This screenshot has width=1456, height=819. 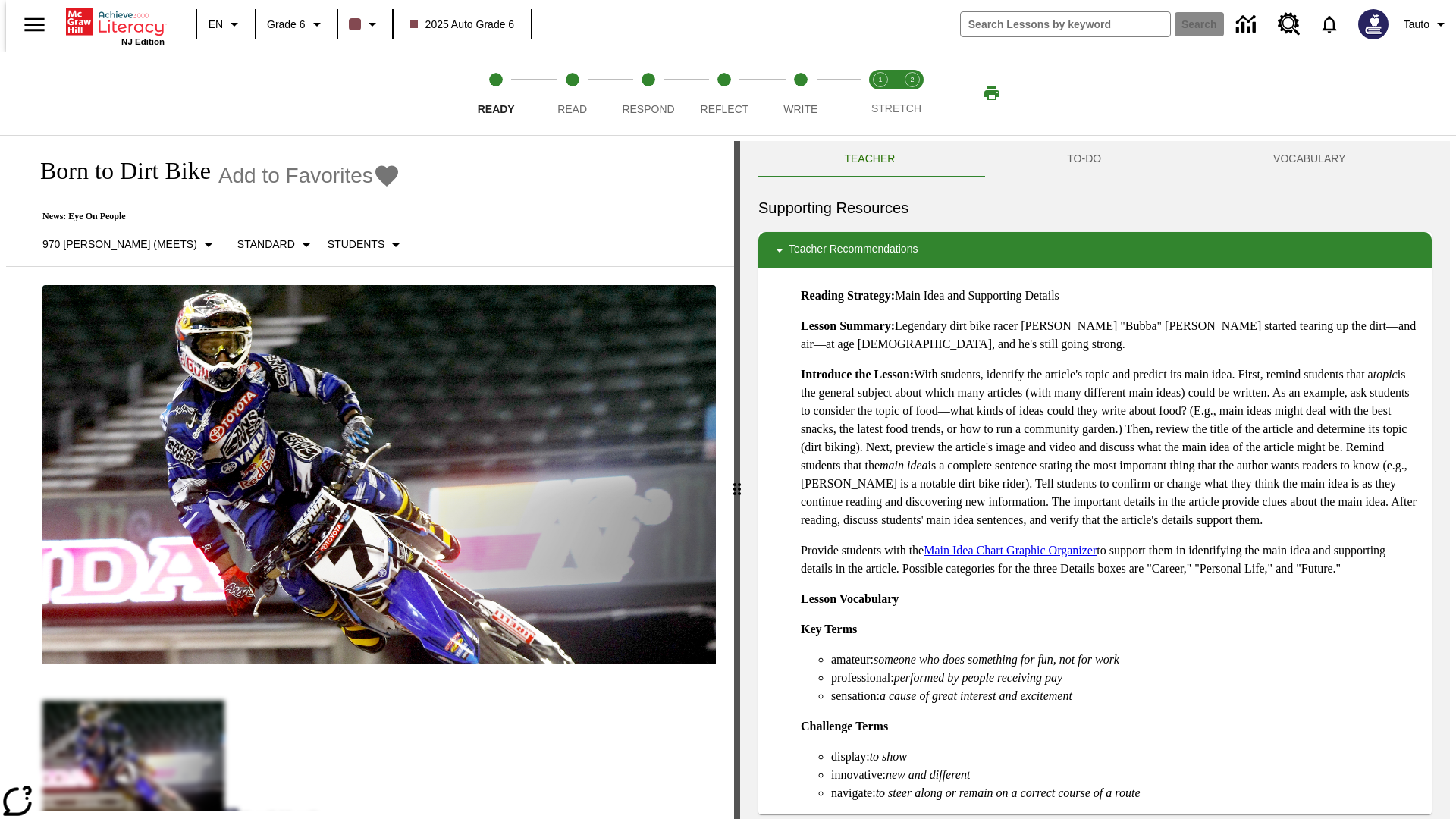 I want to click on input: search field, so click(x=1066, y=24).